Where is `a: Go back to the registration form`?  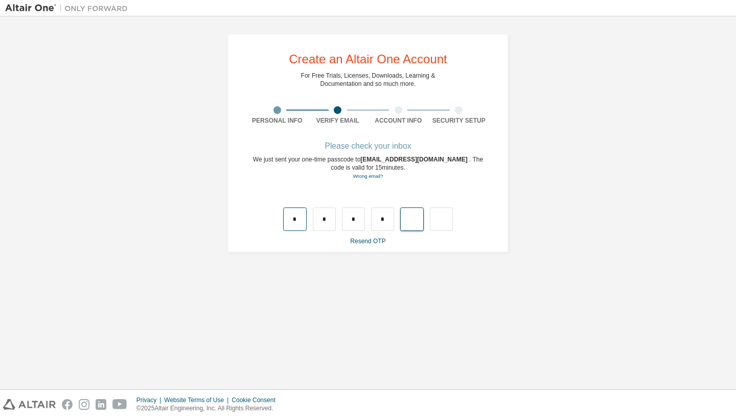 a: Go back to the registration form is located at coordinates (367, 176).